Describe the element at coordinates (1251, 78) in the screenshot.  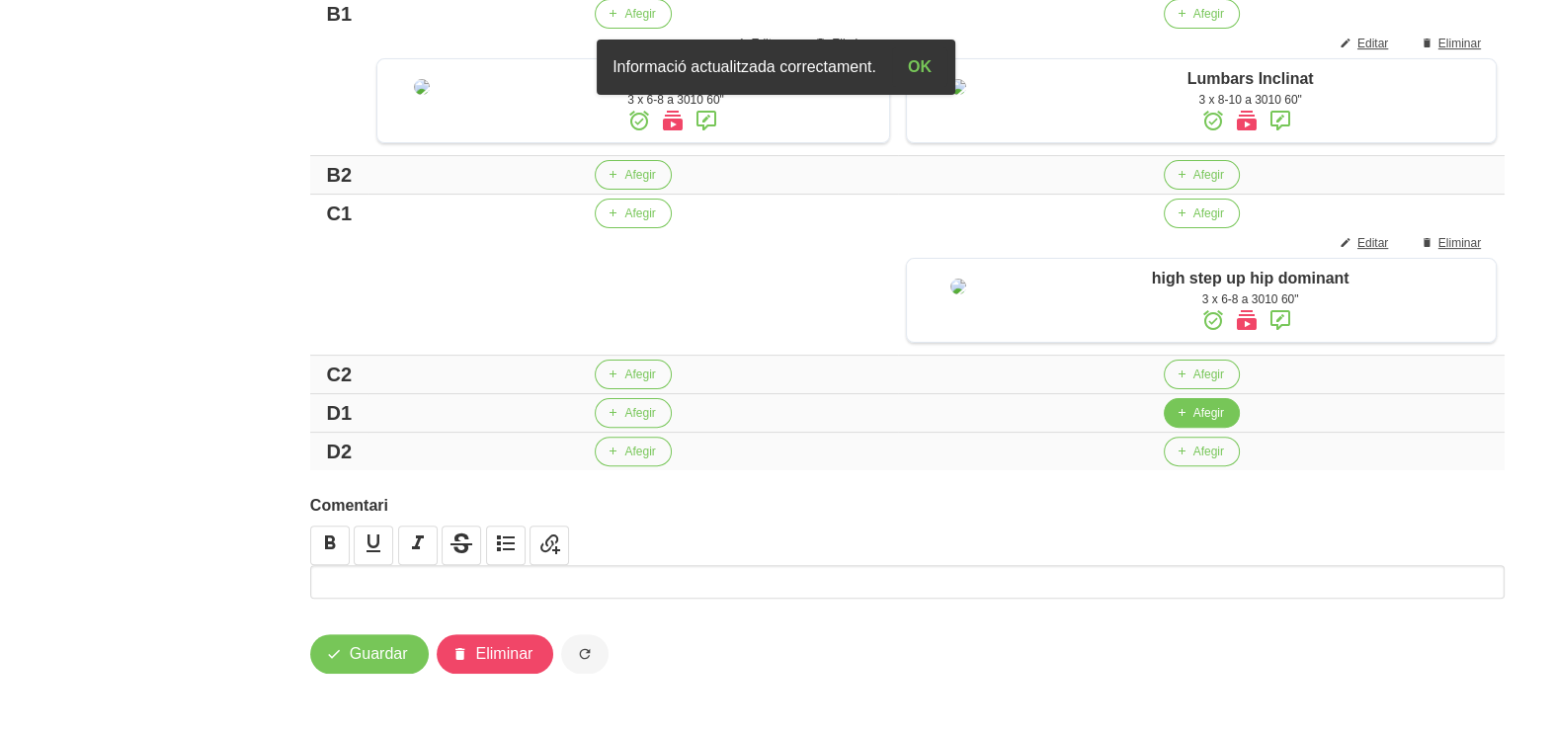
I see `span: Lumbars Inclinat` at that location.